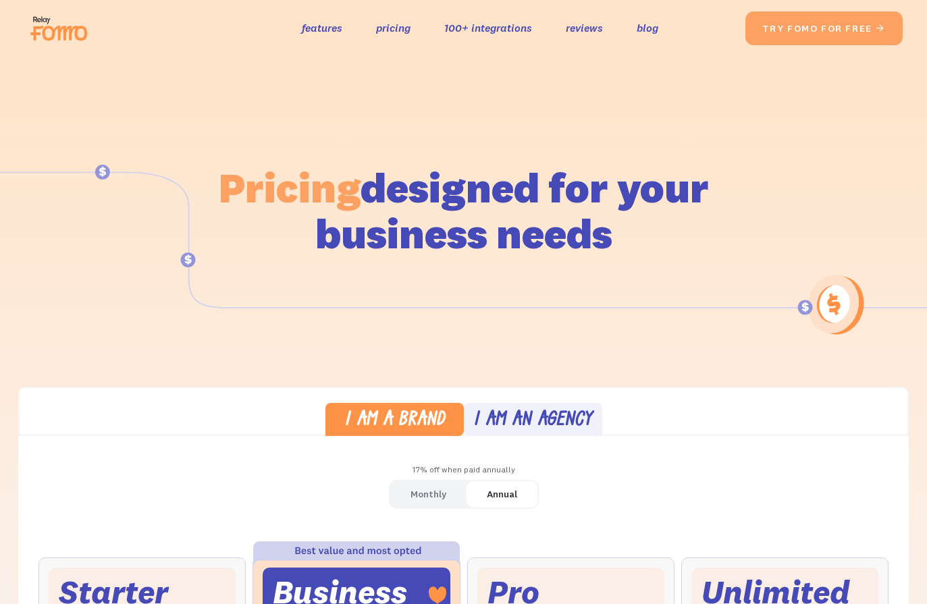 The image size is (927, 604). Describe the element at coordinates (464, 211) in the screenshot. I see `h1: designed for your business needs` at that location.